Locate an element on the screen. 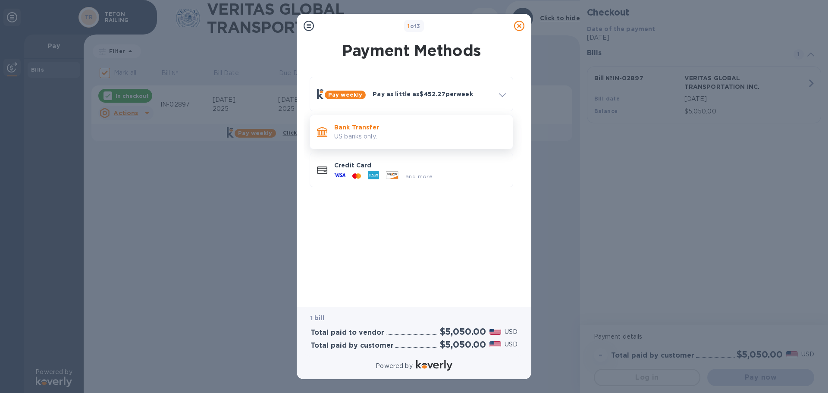 The image size is (828, 393). p: Bank Transfer is located at coordinates (420, 127).